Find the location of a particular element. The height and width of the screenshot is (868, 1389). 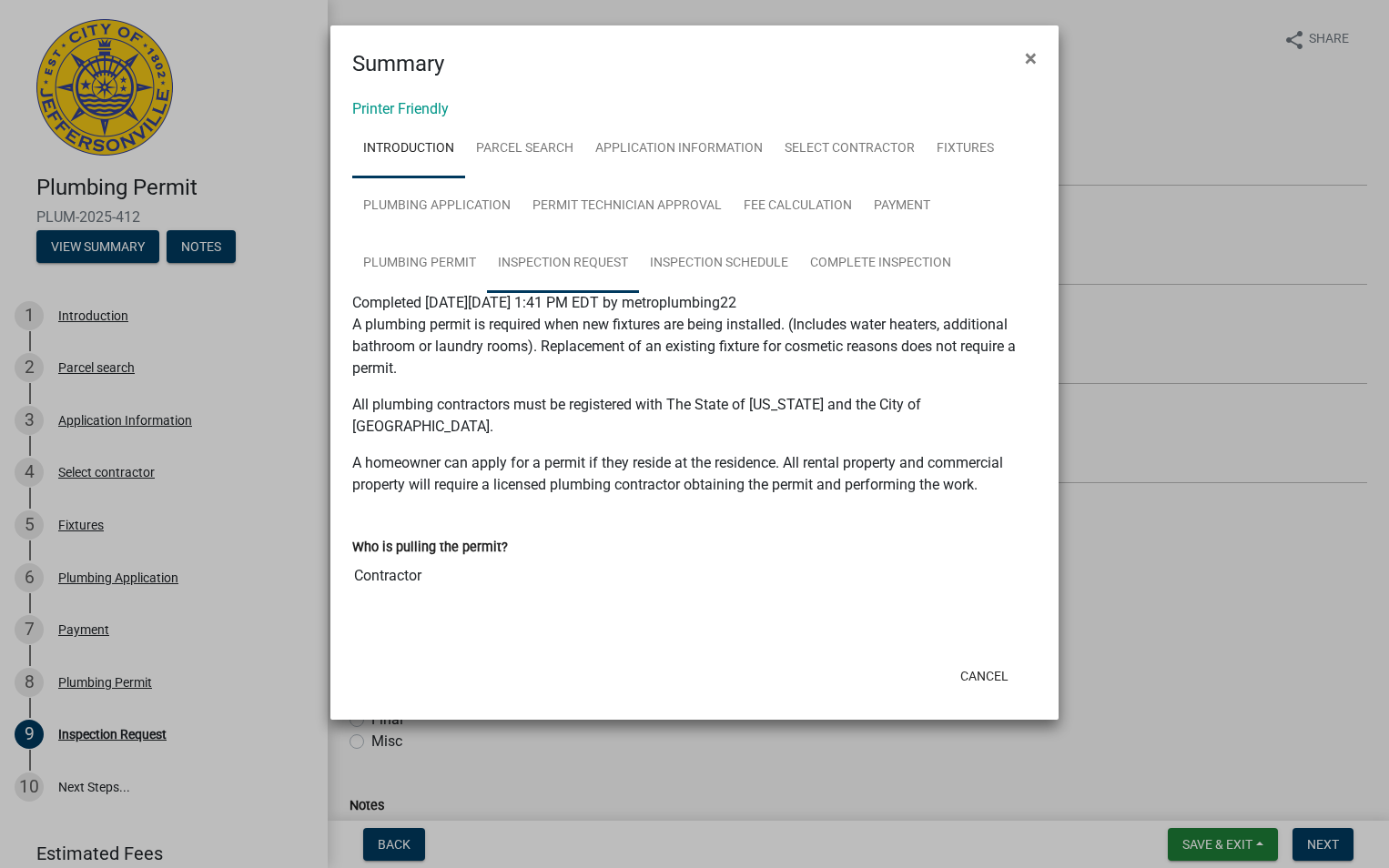

a: Permit Technician Approval is located at coordinates (627, 207).